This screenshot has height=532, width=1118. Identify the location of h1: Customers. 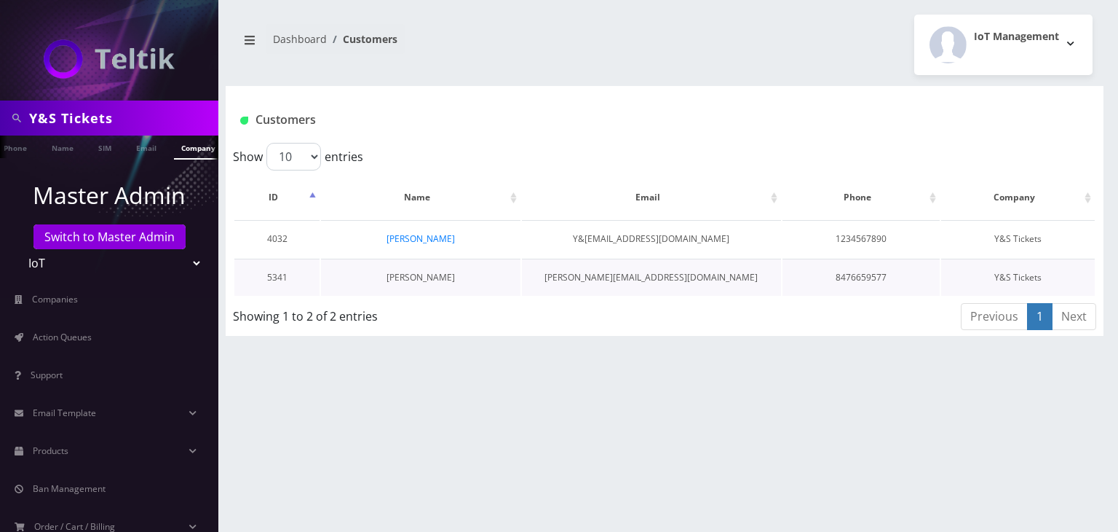
(592, 119).